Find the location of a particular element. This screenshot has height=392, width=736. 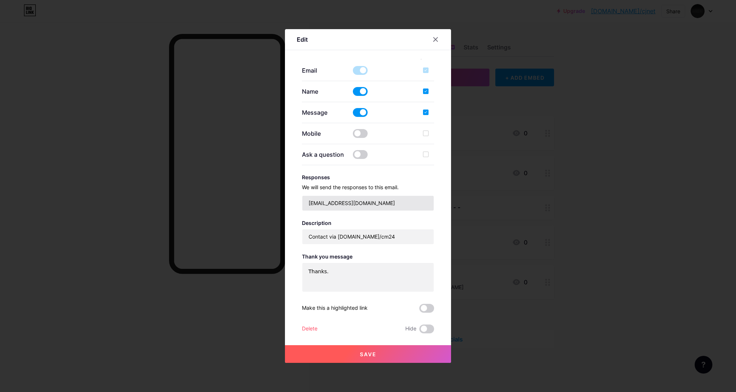

p: Ask a question is located at coordinates (324, 155).